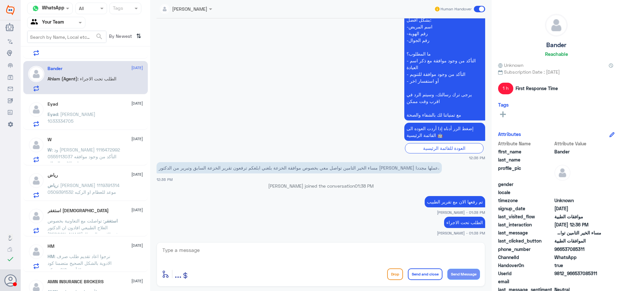  Describe the element at coordinates (51, 246) in the screenshot. I see `h5: HM` at that location.